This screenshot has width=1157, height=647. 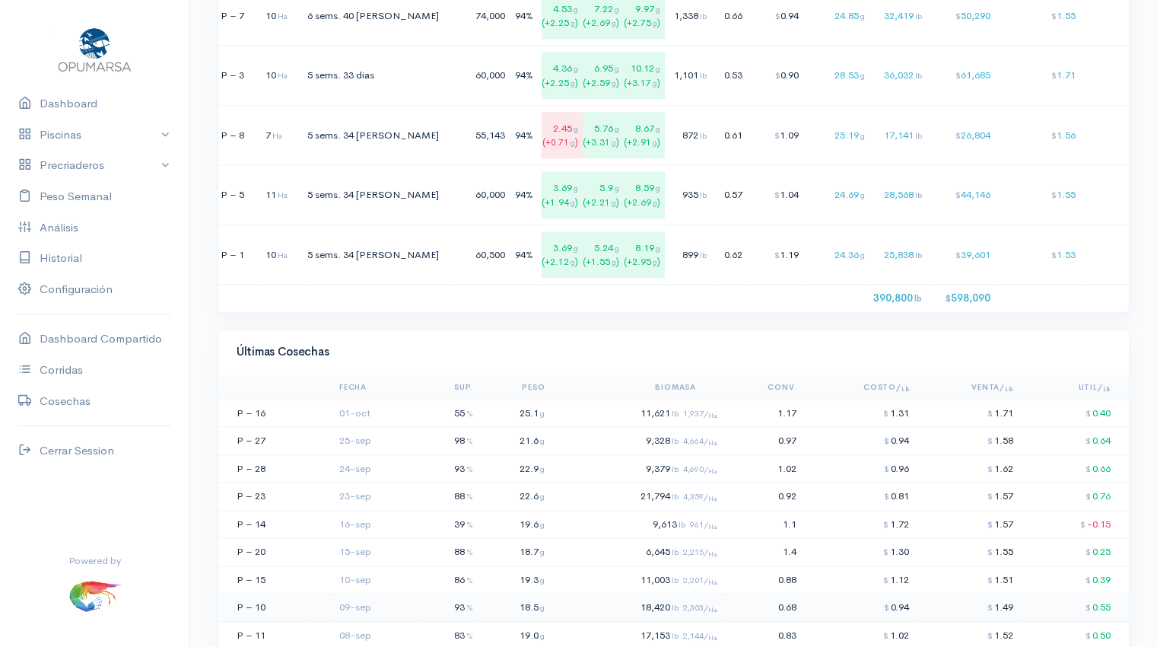 What do you see at coordinates (700, 552) in the screenshot?
I see `span: 2,215/` at bounding box center [700, 552].